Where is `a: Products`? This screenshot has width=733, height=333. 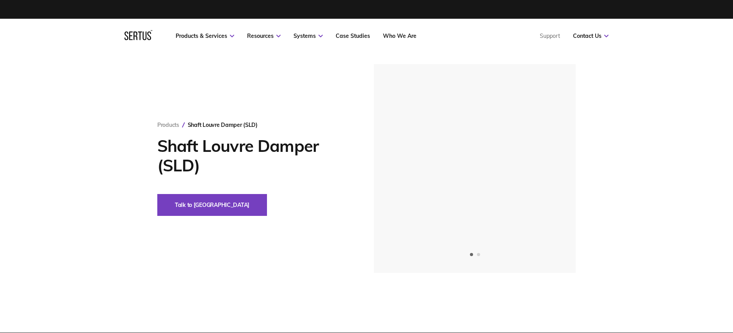
a: Products is located at coordinates (168, 125).